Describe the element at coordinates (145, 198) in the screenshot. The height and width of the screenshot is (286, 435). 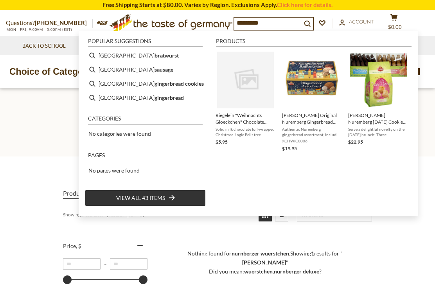
I see `li: View all 43 items` at that location.